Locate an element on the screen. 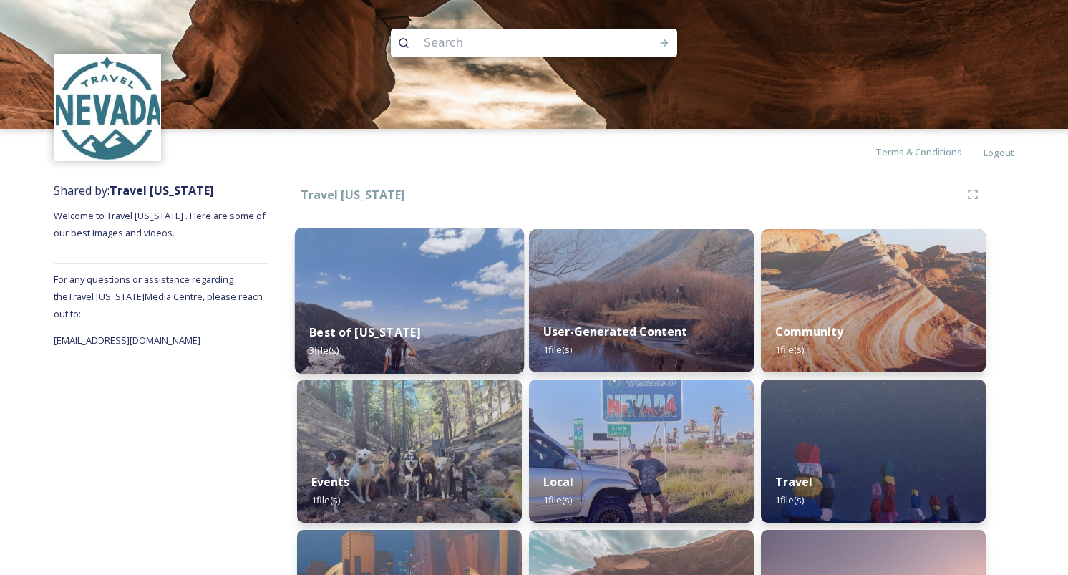  img: 4678ed51-40d7-4bbe-ad8f-07fdf828a27b.jpg is located at coordinates (409, 301).